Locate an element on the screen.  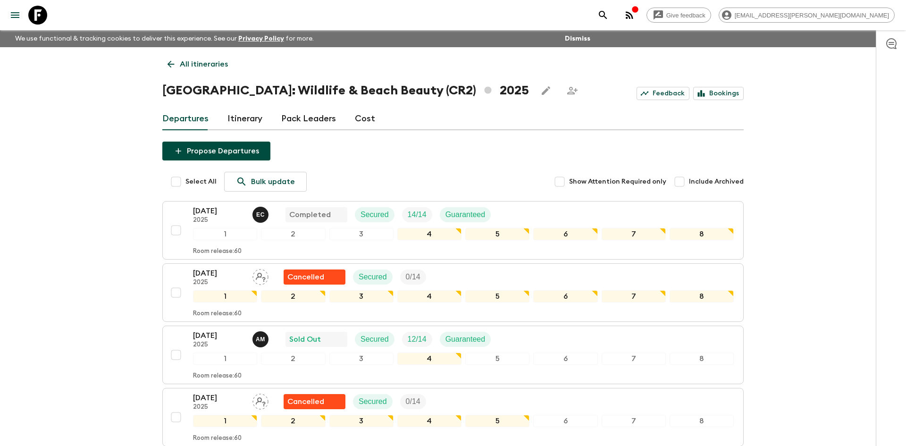
button: AM is located at coordinates (261, 339).